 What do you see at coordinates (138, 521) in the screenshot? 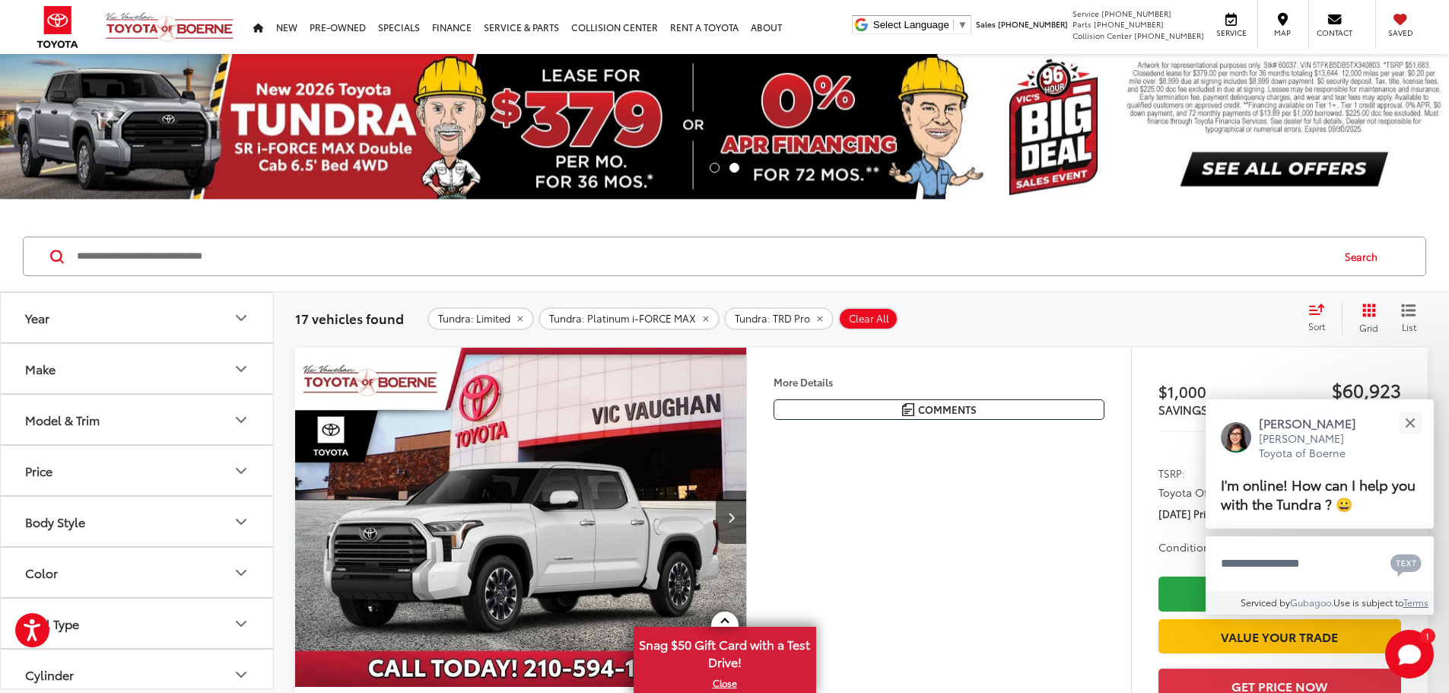
I see `button: Body StyleBody Style` at bounding box center [138, 521].